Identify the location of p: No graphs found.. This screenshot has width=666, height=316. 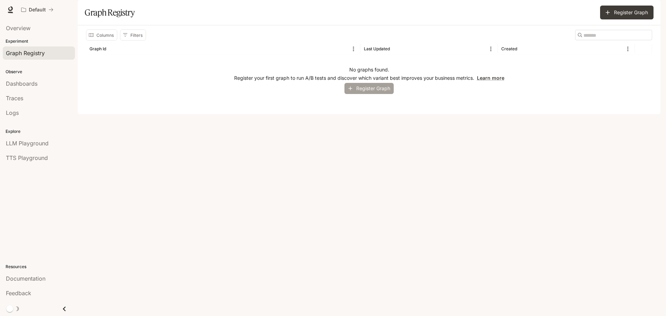
(369, 70).